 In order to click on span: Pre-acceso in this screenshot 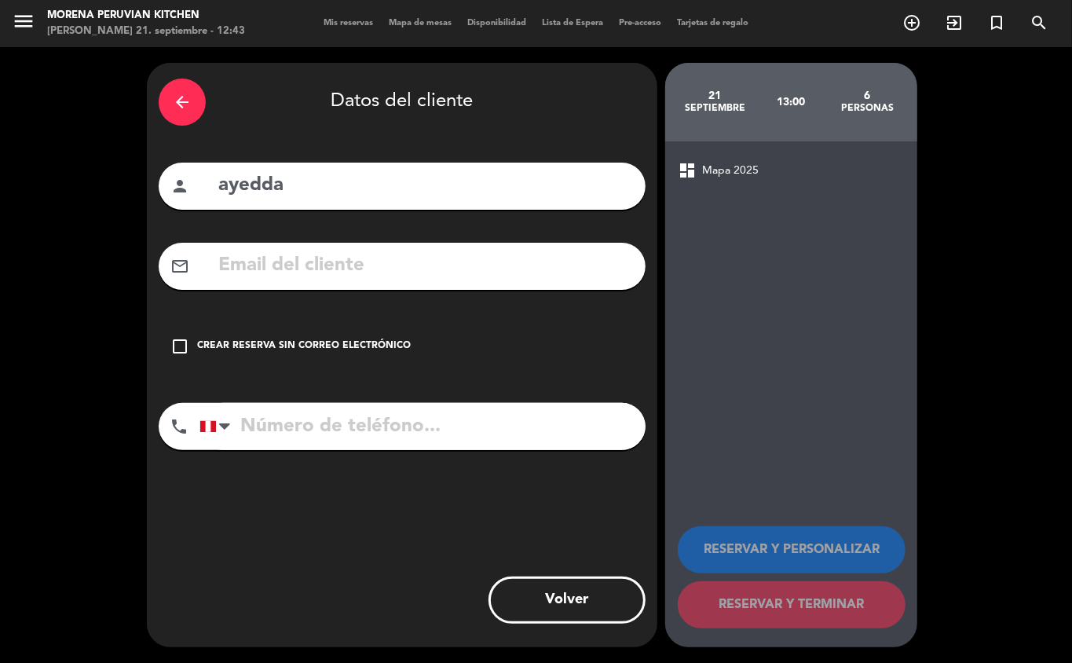, I will do `click(640, 23)`.